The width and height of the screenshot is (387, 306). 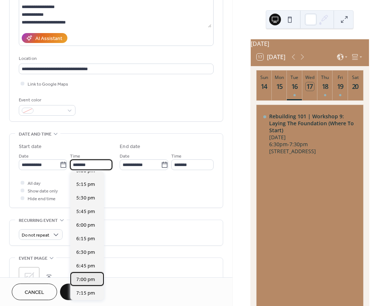 What do you see at coordinates (279, 85) in the screenshot?
I see `button: Mon15` at bounding box center [279, 85].